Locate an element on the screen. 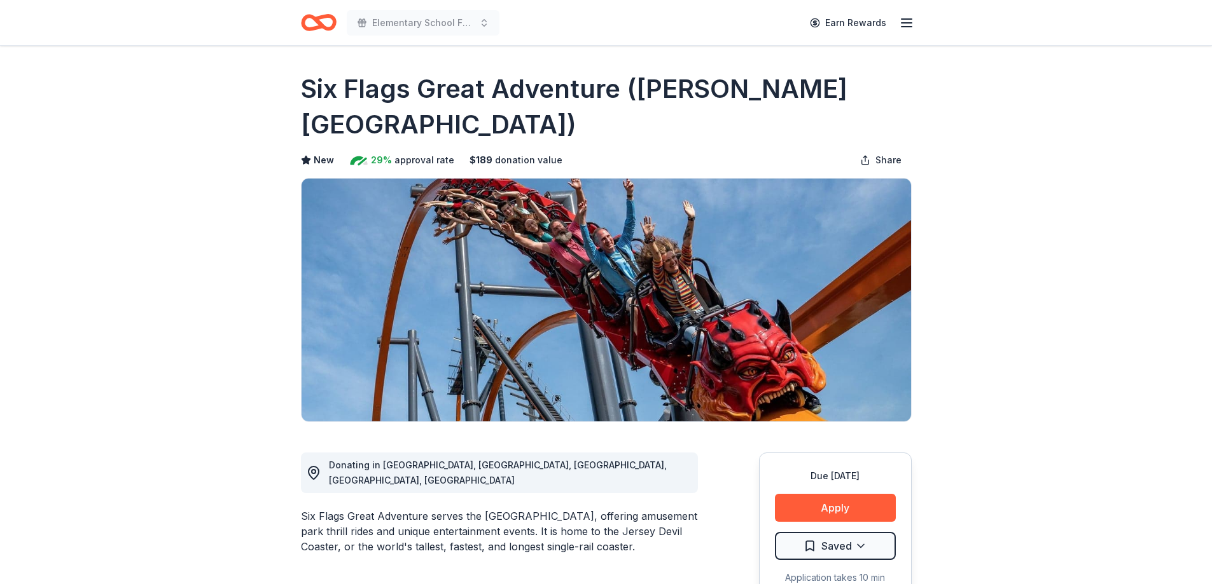  button: Apply is located at coordinates (835, 508).